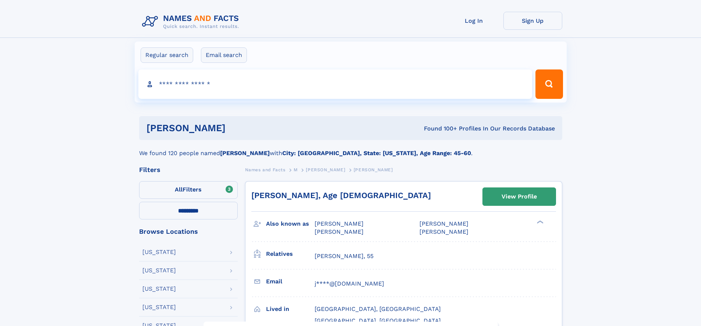 This screenshot has width=701, height=326. I want to click on label: Filters, so click(188, 190).